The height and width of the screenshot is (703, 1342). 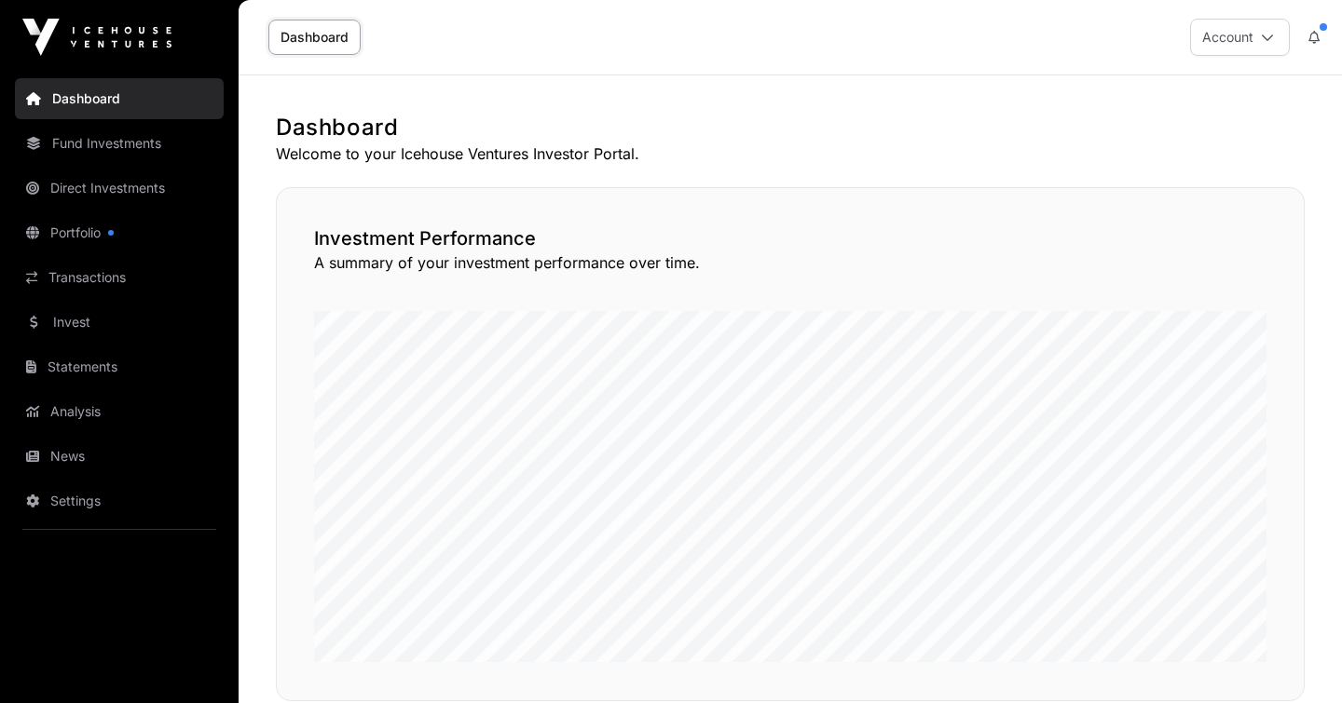 What do you see at coordinates (790, 154) in the screenshot?
I see `p: Welcome to your Icehouse Ventures Investor Portal.` at bounding box center [790, 154].